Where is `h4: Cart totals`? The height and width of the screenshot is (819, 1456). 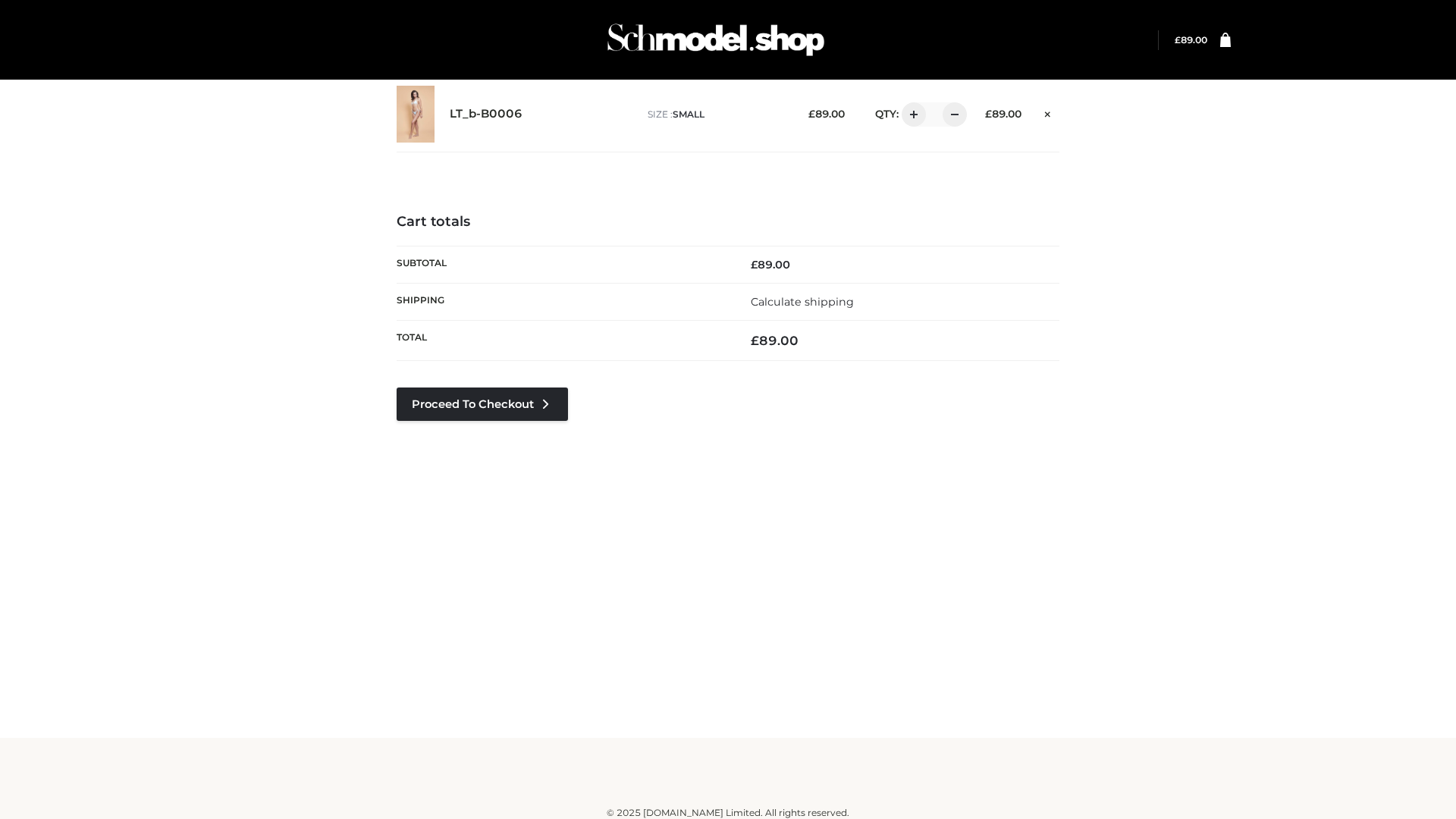 h4: Cart totals is located at coordinates (728, 222).